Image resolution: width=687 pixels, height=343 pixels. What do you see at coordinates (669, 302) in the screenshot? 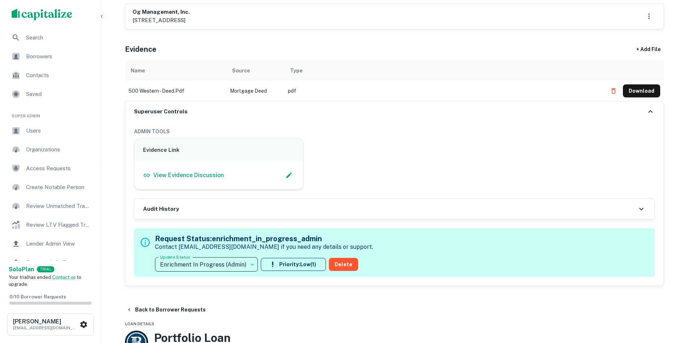
I see `div: Chat Widget` at bounding box center [669, 302].